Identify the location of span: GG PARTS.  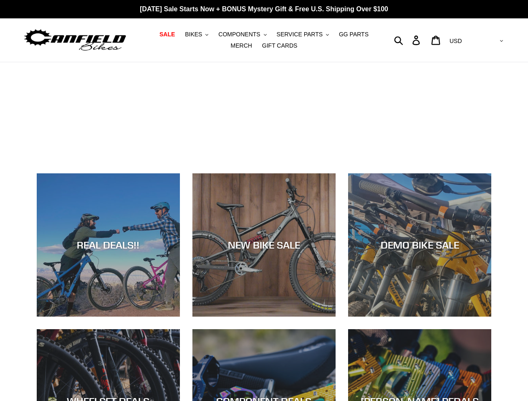
(353, 34).